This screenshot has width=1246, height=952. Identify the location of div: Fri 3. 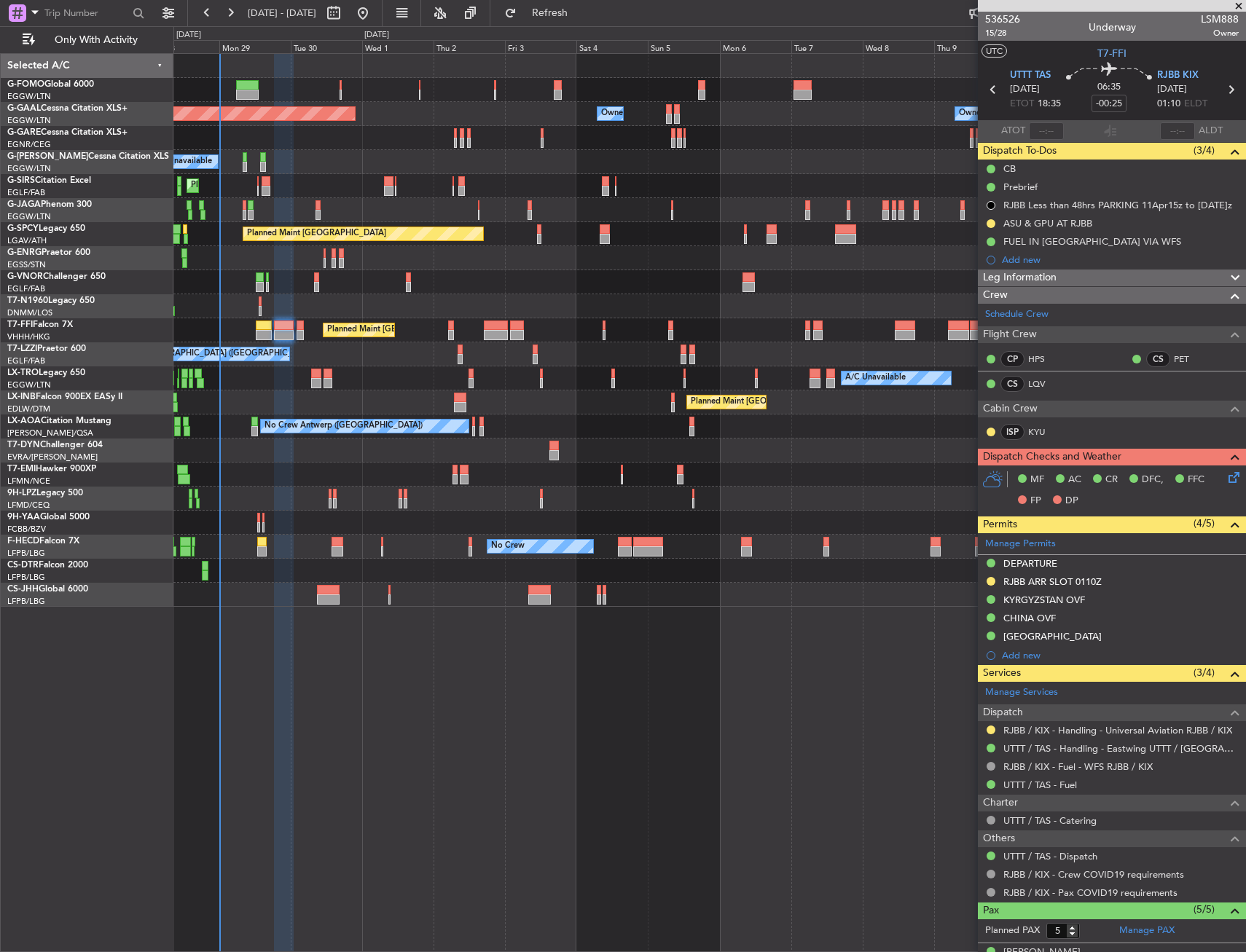
(541, 46).